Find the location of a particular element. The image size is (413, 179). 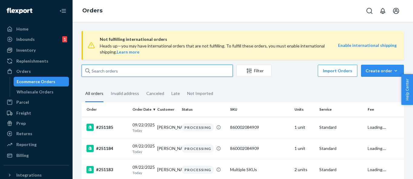

div: Prep is located at coordinates (21, 123).